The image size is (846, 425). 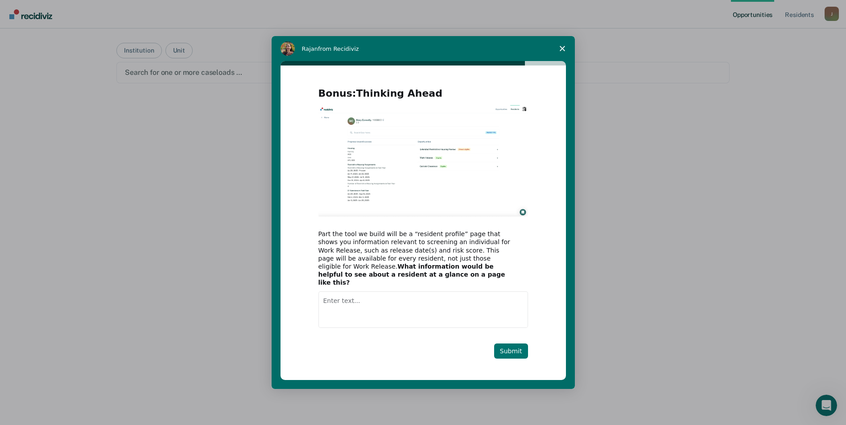 I want to click on h2: Bonus:, so click(x=423, y=96).